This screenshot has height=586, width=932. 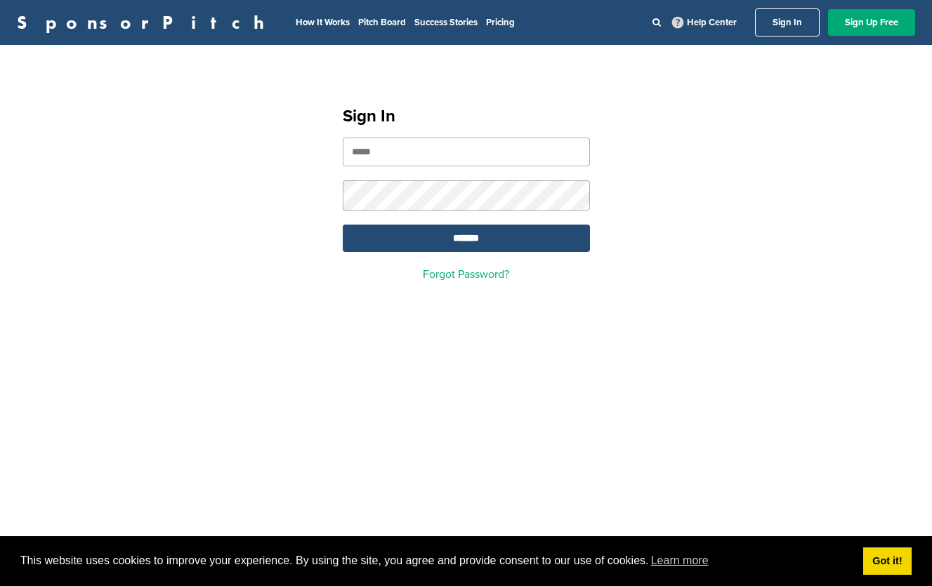 I want to click on a: dismiss cookie message, so click(x=887, y=562).